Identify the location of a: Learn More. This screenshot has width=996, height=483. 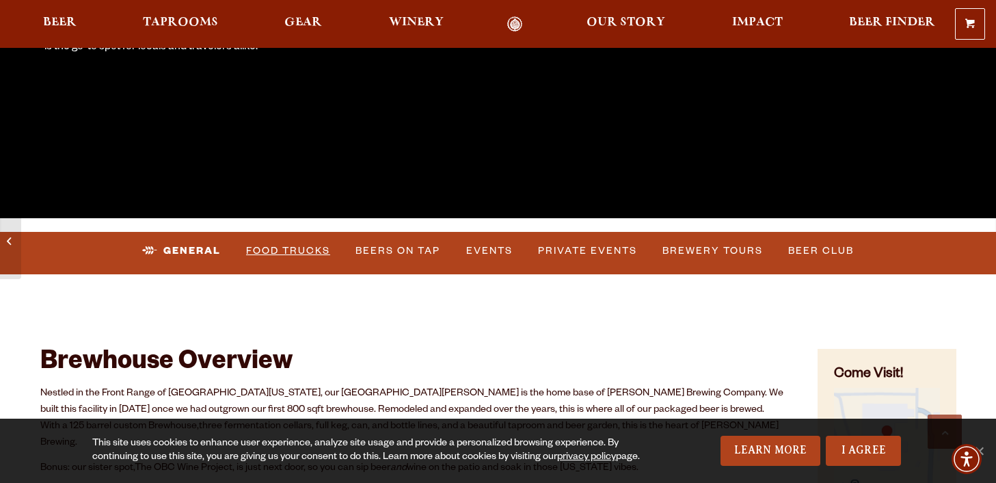
(770, 450).